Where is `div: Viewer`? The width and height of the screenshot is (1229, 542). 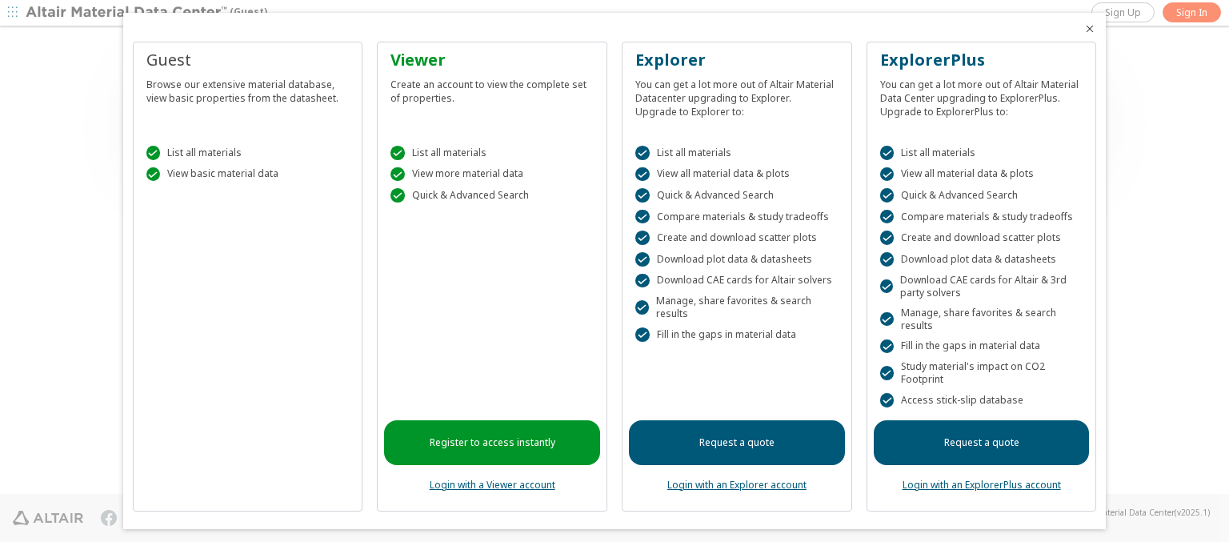 div: Viewer is located at coordinates (492, 60).